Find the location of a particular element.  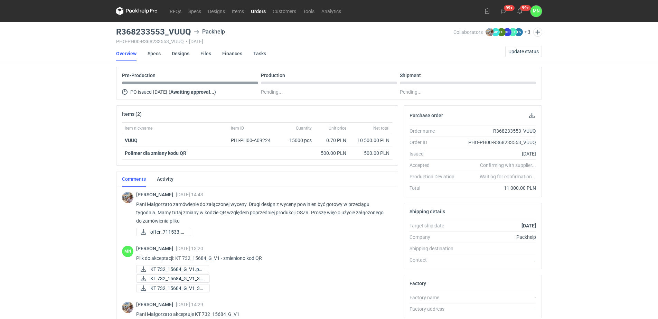

a: RFQs is located at coordinates (175, 11).